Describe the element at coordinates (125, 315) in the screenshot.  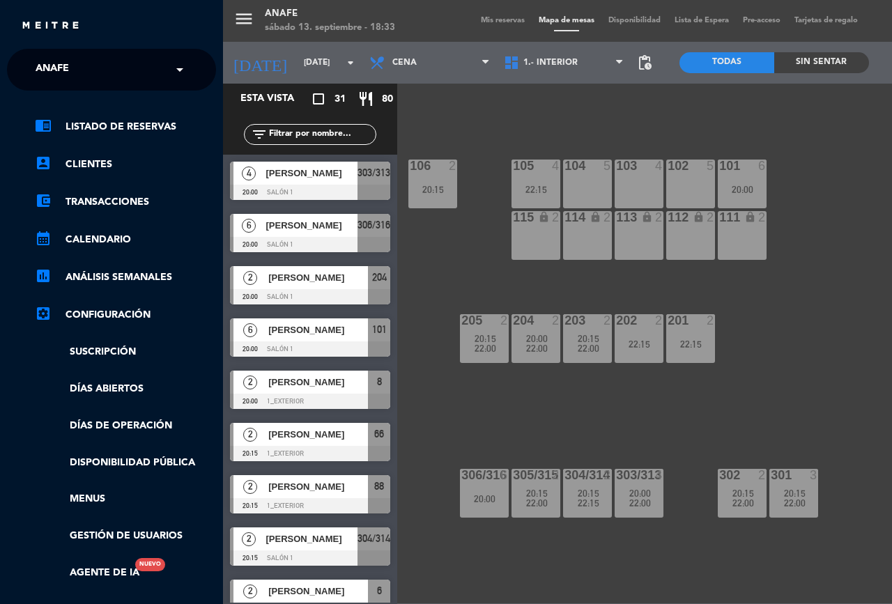
I see `a: Configuración` at that location.